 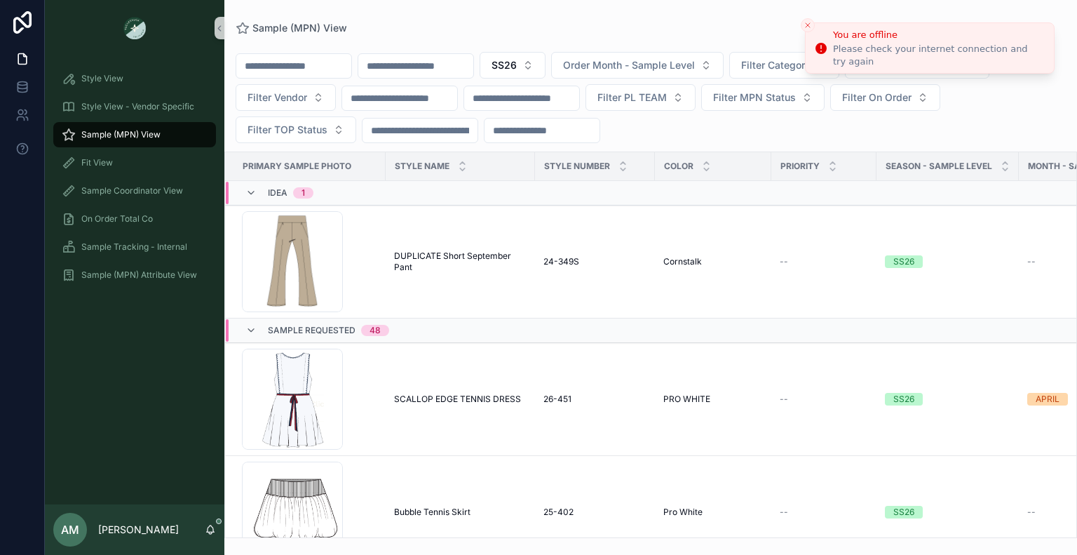 I want to click on span: Style View, so click(x=102, y=79).